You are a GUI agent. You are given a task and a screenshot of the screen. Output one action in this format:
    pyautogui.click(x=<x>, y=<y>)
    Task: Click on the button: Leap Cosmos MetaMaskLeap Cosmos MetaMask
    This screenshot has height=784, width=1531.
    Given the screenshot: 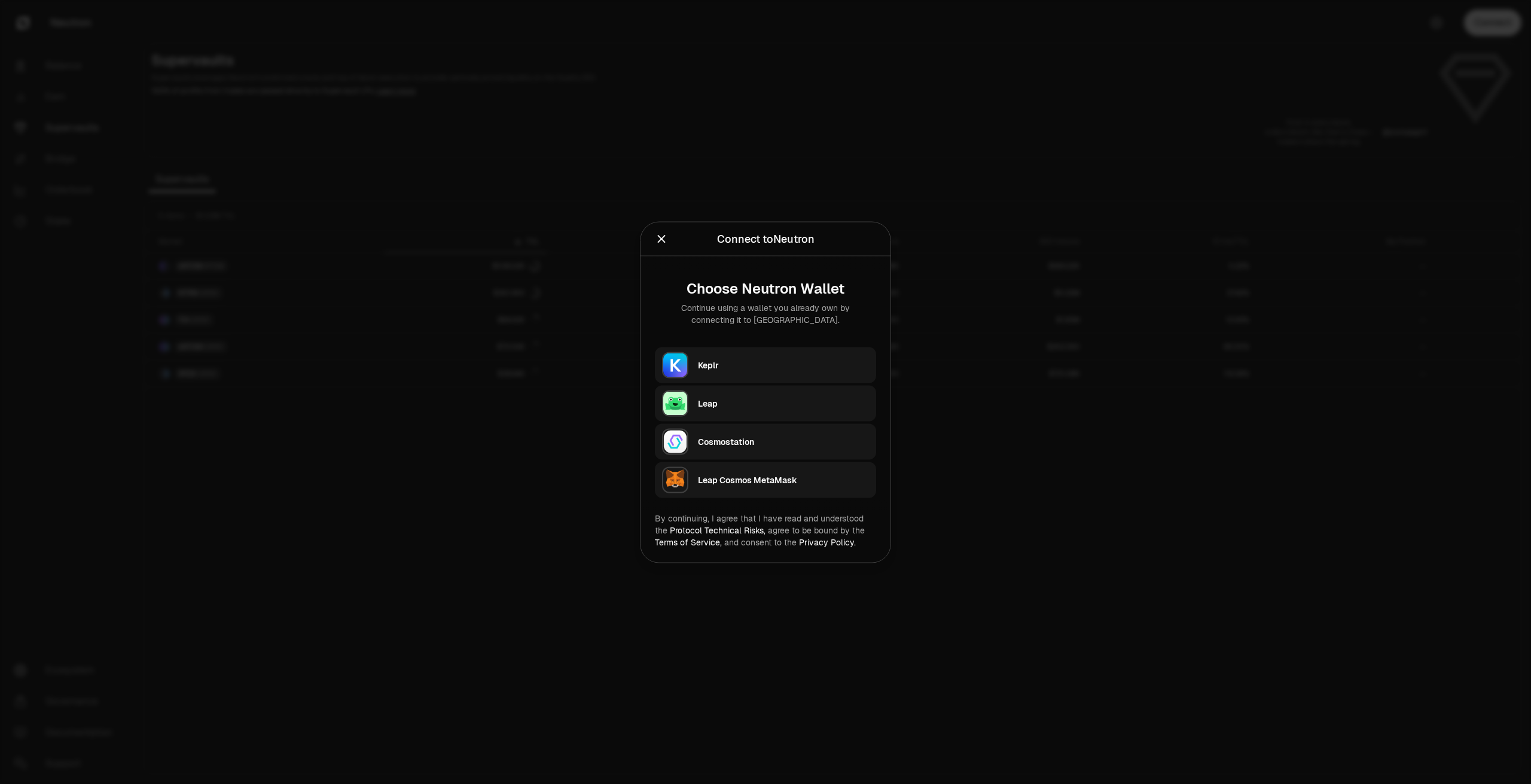 What is the action you would take?
    pyautogui.click(x=766, y=480)
    